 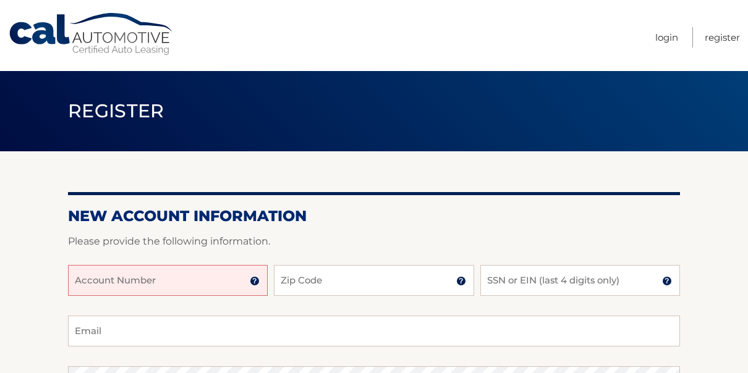 I want to click on span: Register, so click(x=116, y=111).